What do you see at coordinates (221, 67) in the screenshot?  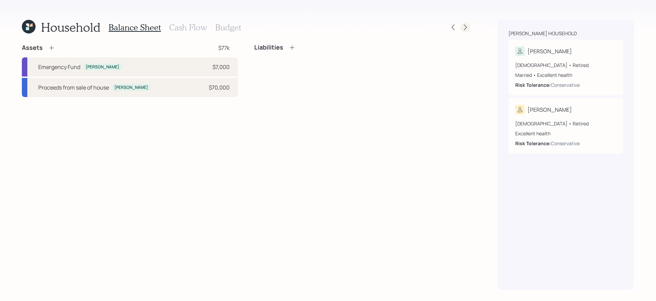 I see `div: $7,000` at bounding box center [221, 67].